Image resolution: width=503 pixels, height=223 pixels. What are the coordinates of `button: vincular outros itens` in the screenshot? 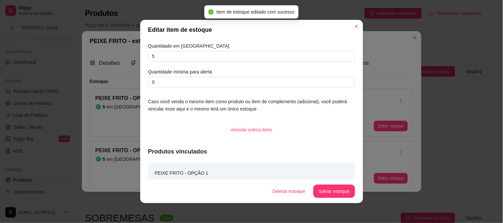 It's located at (251, 130).